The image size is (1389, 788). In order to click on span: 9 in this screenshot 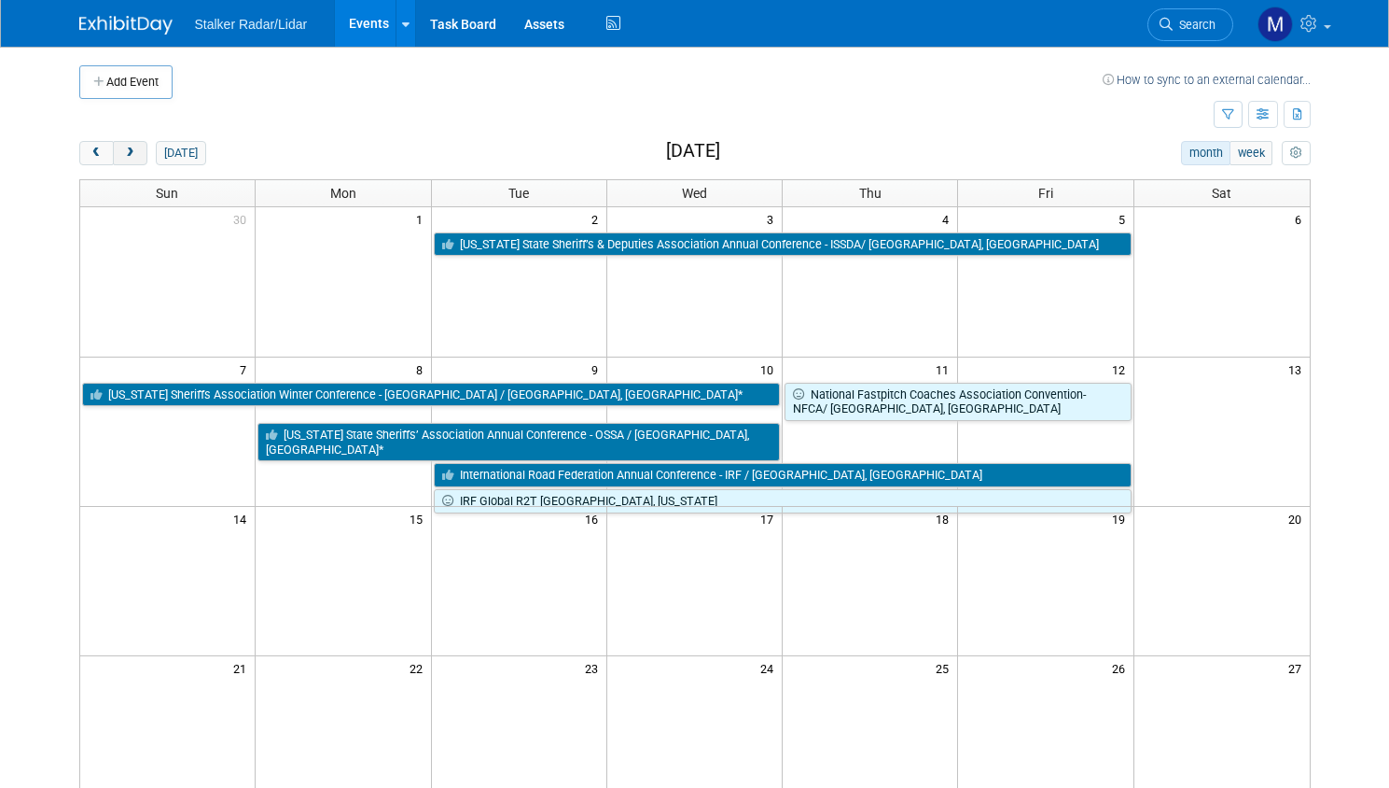, I will do `click(598, 369)`.